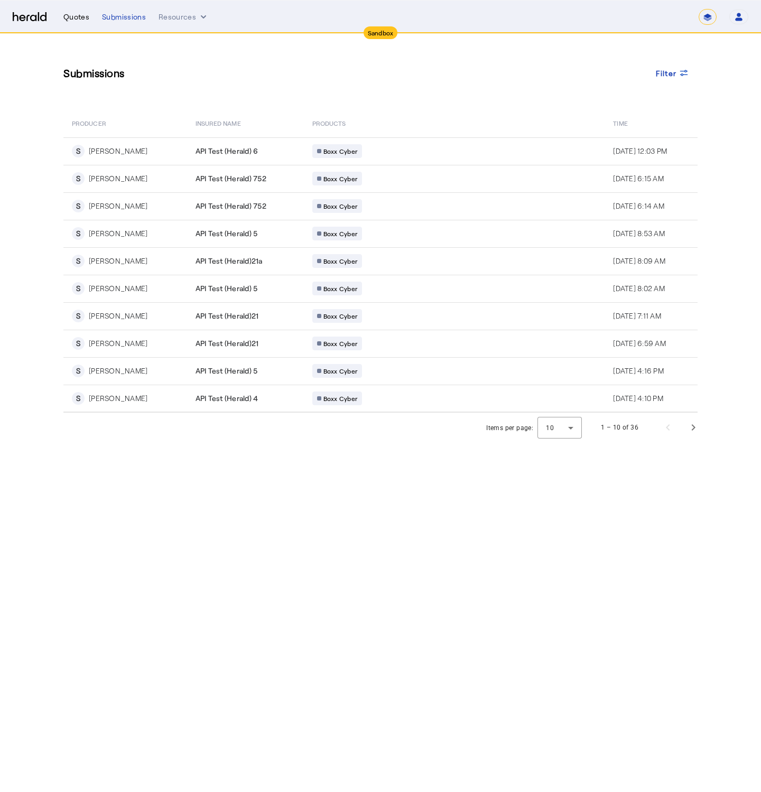 The width and height of the screenshot is (761, 792). Describe the element at coordinates (666, 73) in the screenshot. I see `span: Filter` at that location.